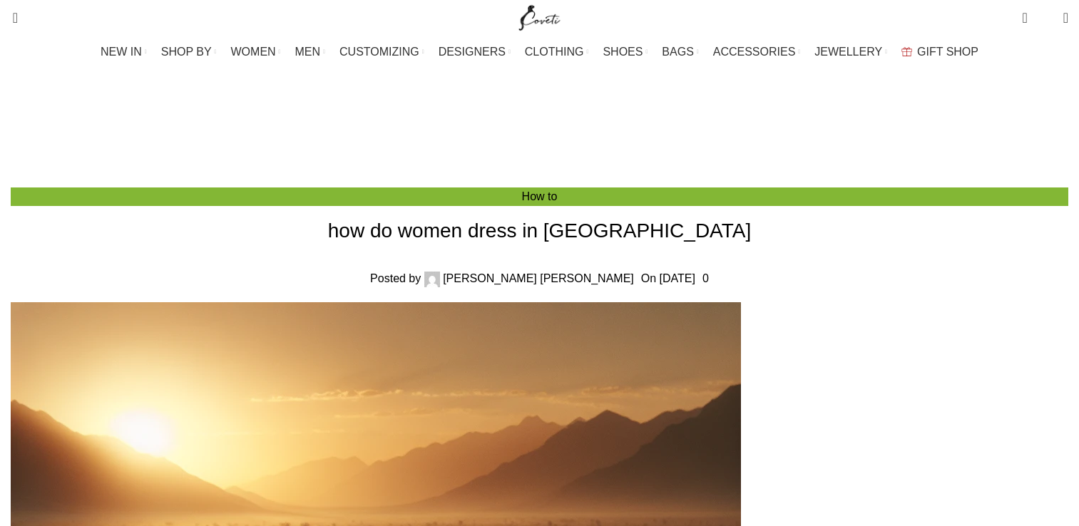  Describe the element at coordinates (679, 52) in the screenshot. I see `a: BAGS` at that location.